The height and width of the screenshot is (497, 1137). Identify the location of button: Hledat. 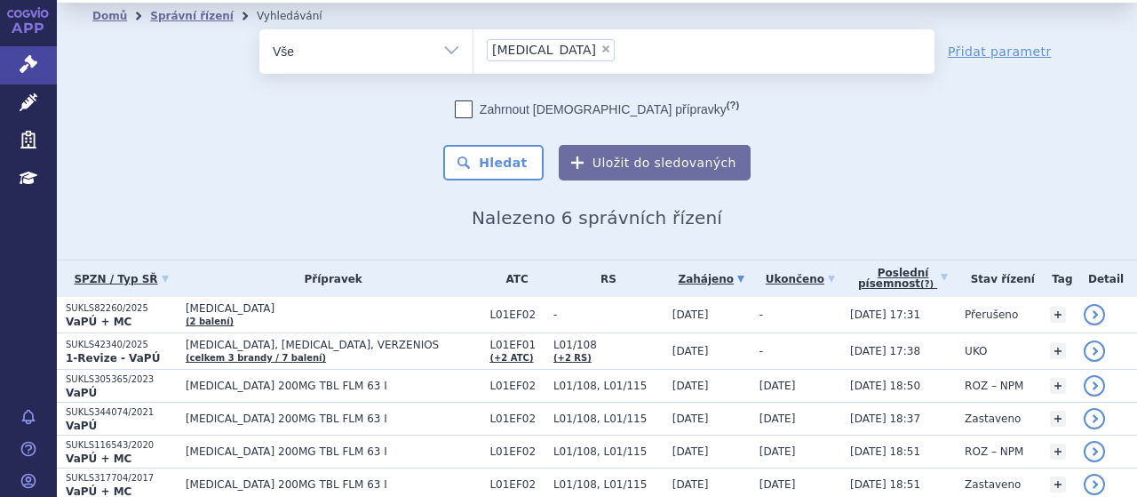
(493, 163).